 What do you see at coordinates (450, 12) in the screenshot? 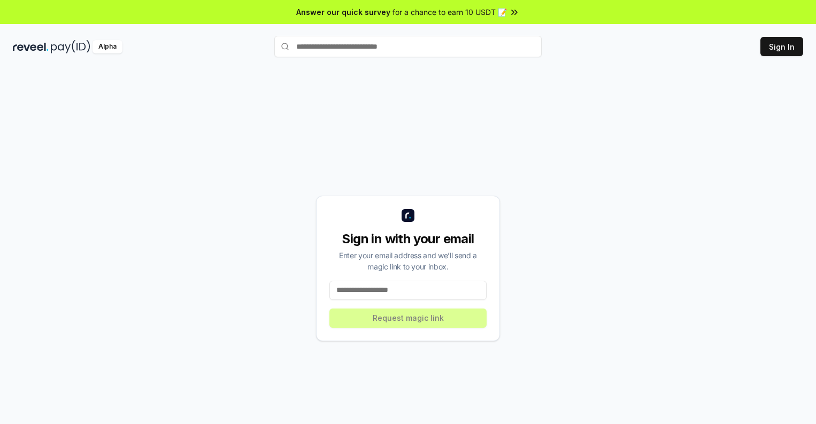
I see `span: for a chance to earn 10 USDT 📝` at bounding box center [450, 12].